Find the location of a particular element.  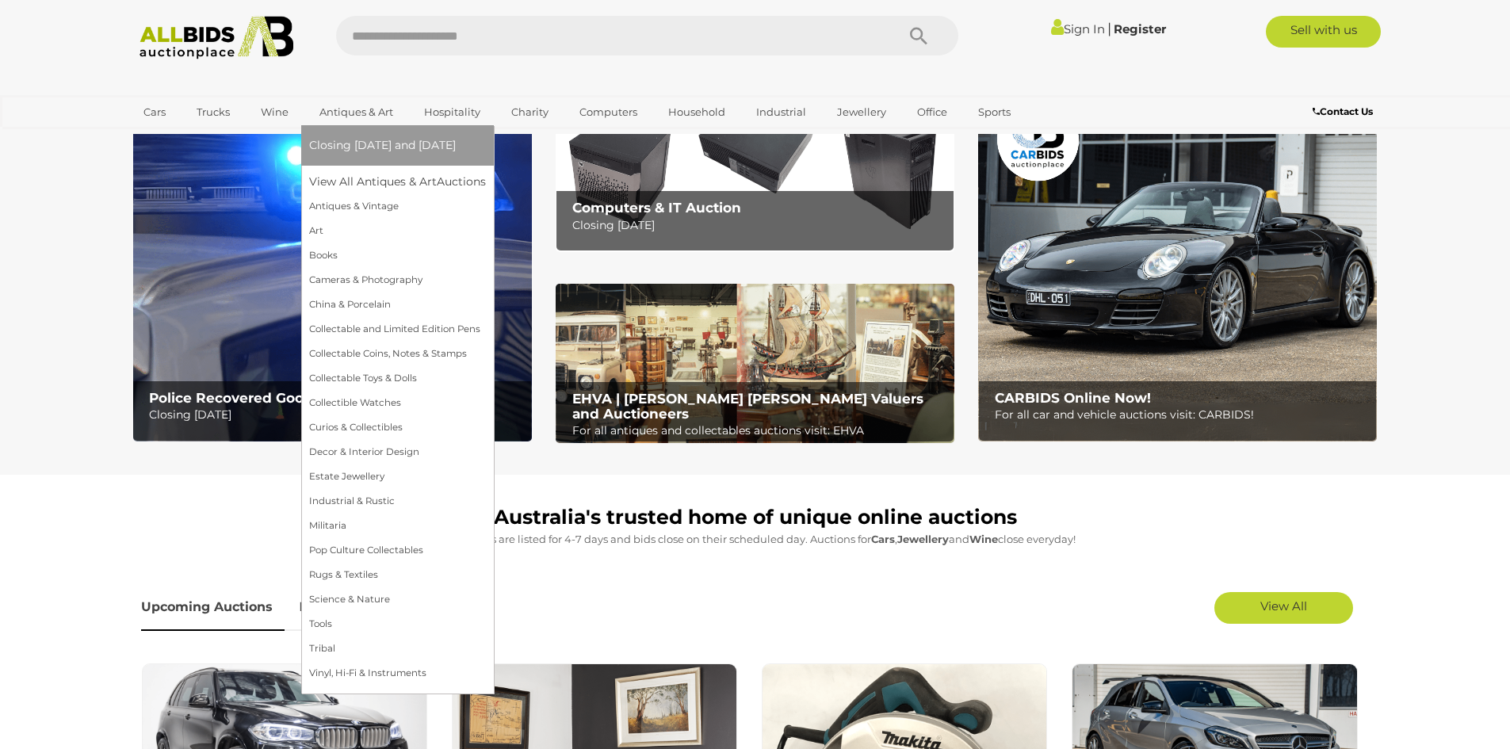

img: Police Recovered Goods is located at coordinates (332, 266).